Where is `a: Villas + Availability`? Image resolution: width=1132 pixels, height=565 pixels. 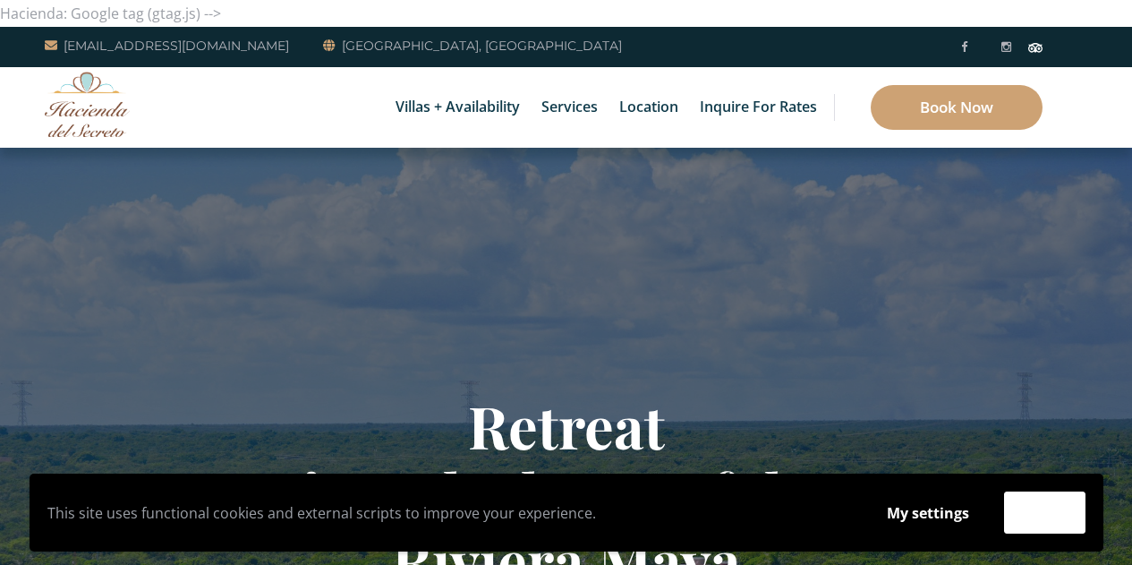
a: Villas + Availability is located at coordinates (457, 107).